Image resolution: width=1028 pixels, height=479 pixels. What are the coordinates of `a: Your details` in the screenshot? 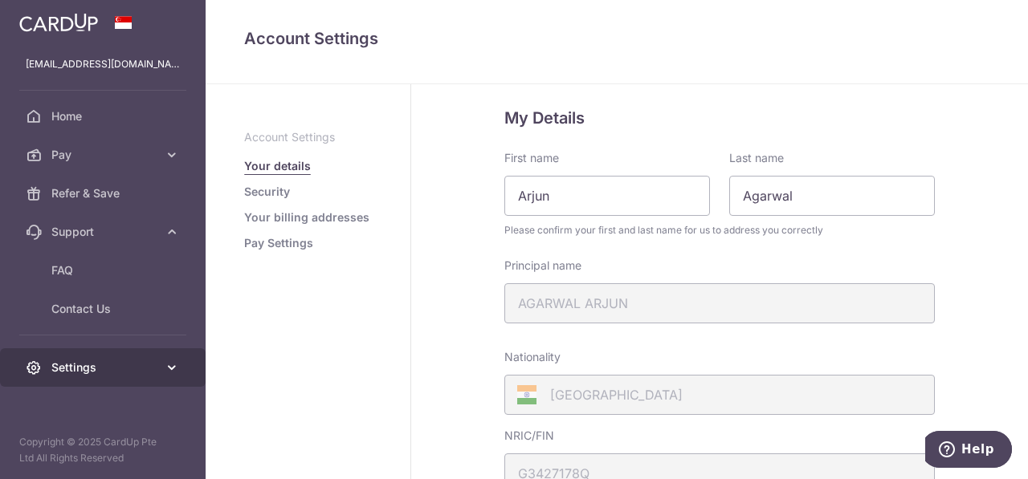 It's located at (277, 166).